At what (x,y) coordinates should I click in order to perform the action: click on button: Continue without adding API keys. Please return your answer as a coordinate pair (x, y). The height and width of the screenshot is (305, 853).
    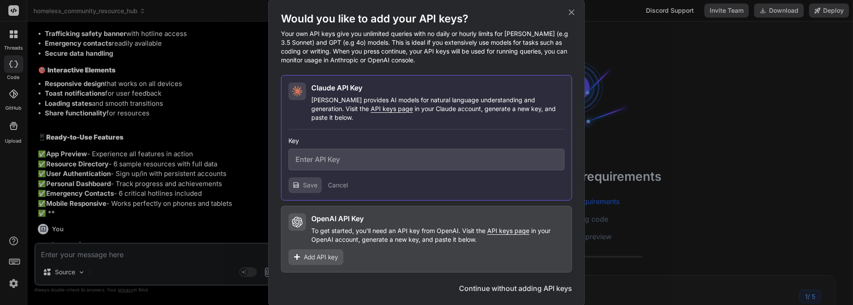
    Looking at the image, I should click on (515, 289).